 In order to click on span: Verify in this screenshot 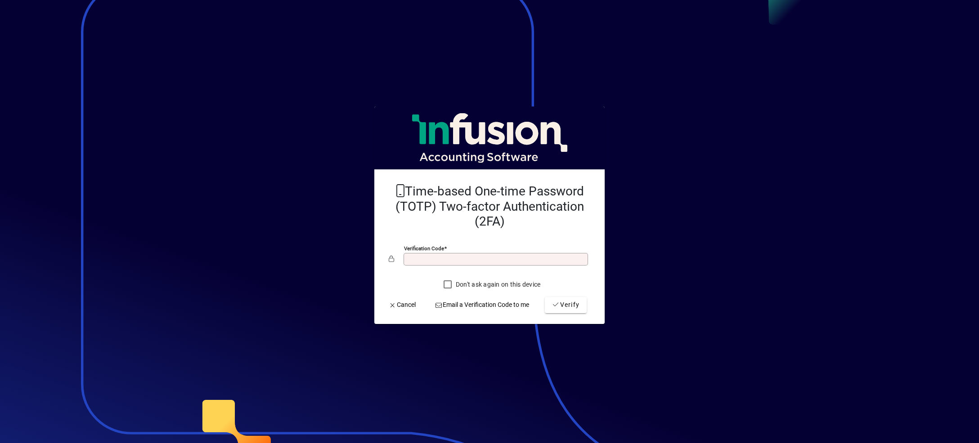, I will do `click(565, 305)`.